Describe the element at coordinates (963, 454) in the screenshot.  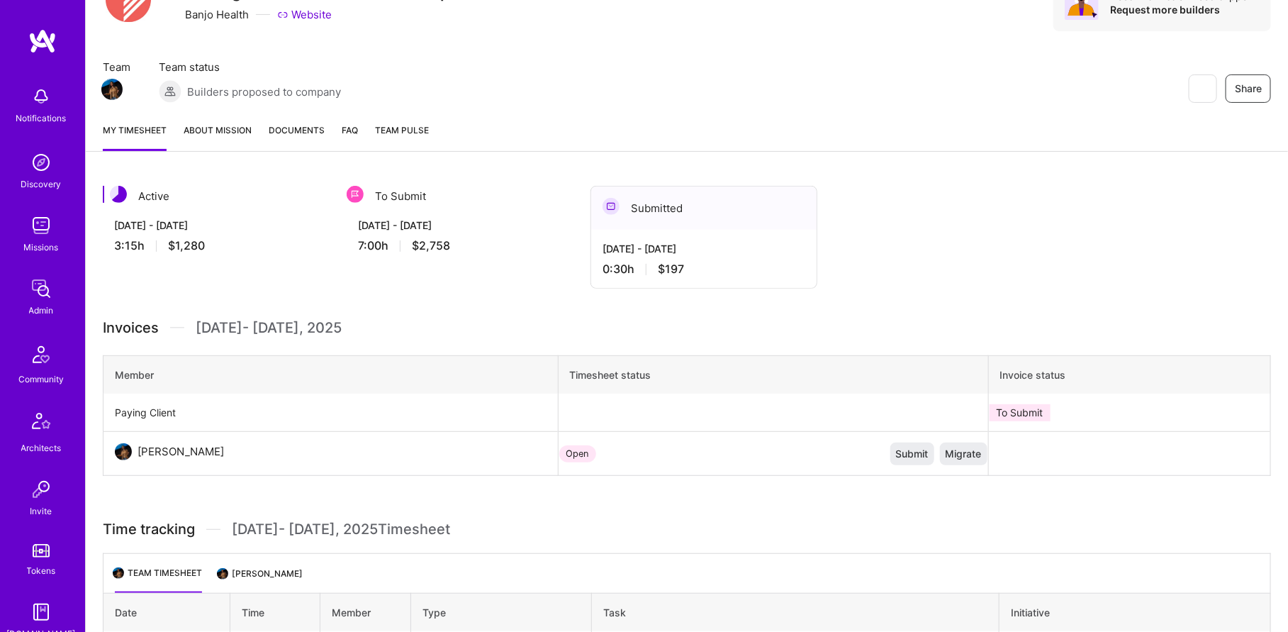
I see `button: Migrate` at that location.